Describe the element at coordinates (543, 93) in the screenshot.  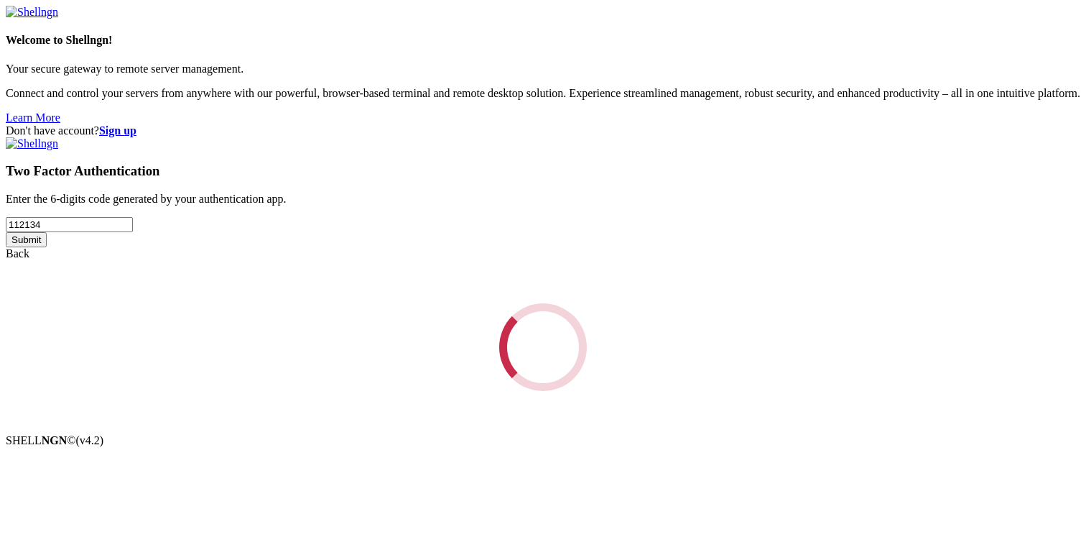
I see `p: Connect and control your servers from anywhere with our powerful, browser-based terminal and remo...` at that location.